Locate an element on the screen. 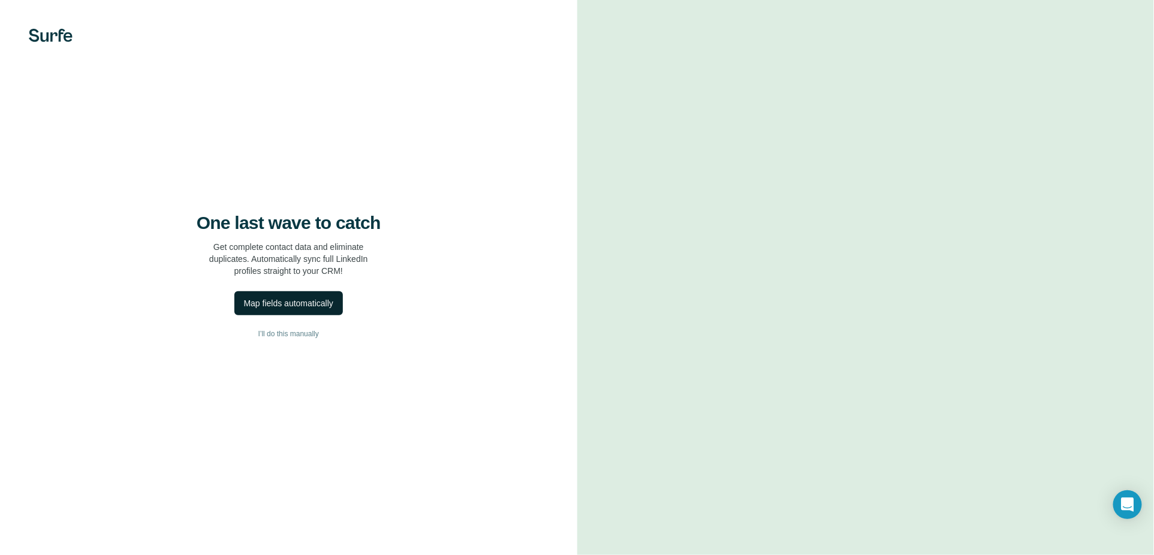  h4: One last wave to catch is located at coordinates (288, 223).